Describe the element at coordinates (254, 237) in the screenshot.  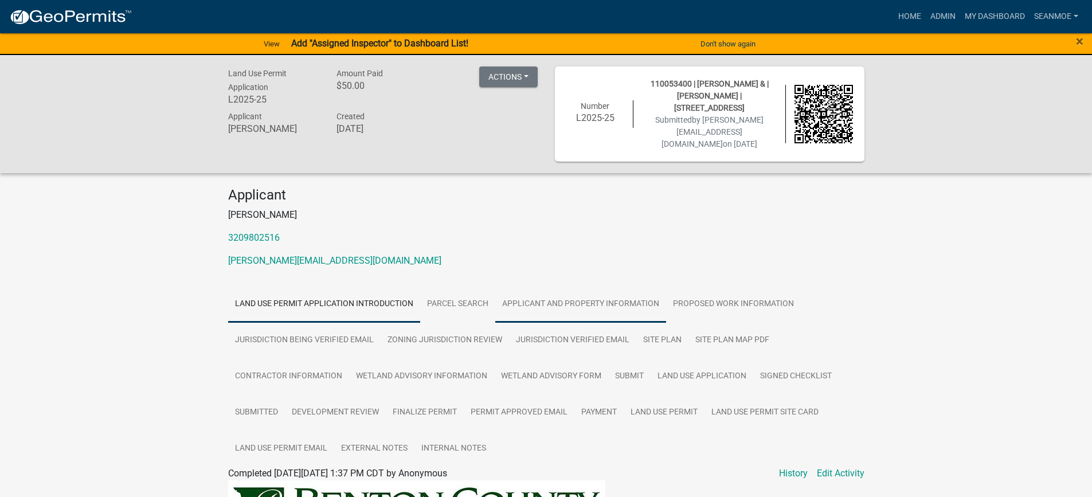
I see `a: 3209802516` at that location.